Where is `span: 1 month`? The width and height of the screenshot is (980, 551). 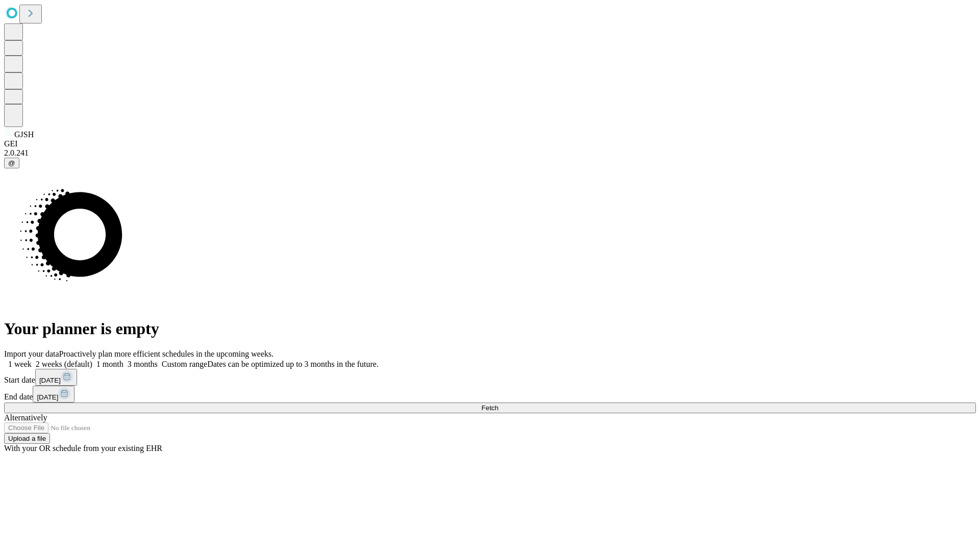
span: 1 month is located at coordinates (110, 364).